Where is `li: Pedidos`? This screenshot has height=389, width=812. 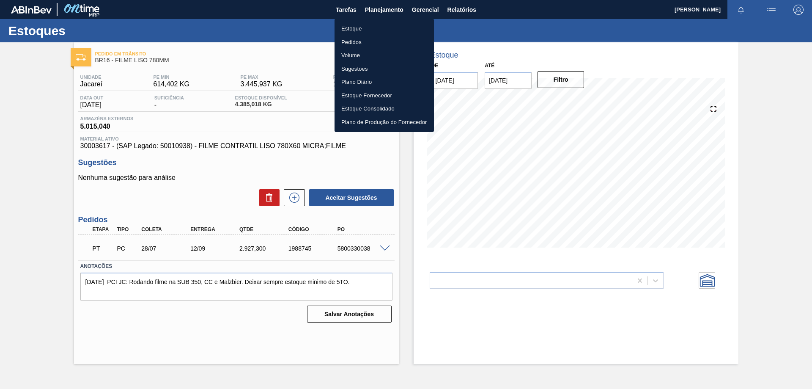 li: Pedidos is located at coordinates (384, 42).